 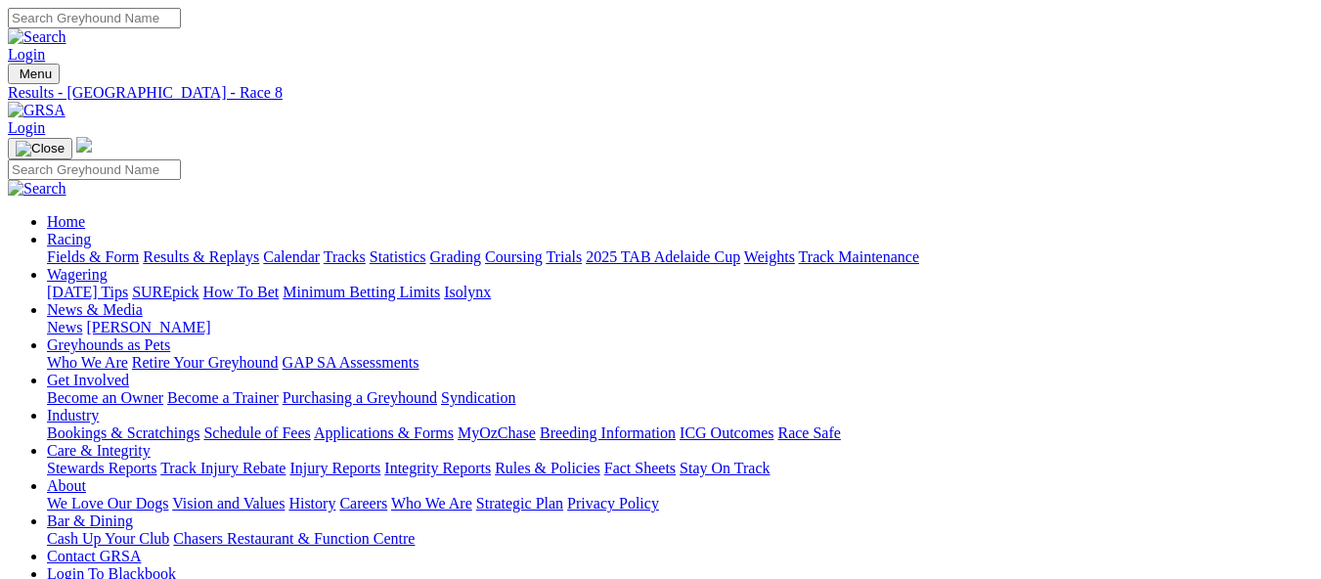 I want to click on a: Careers, so click(x=363, y=503).